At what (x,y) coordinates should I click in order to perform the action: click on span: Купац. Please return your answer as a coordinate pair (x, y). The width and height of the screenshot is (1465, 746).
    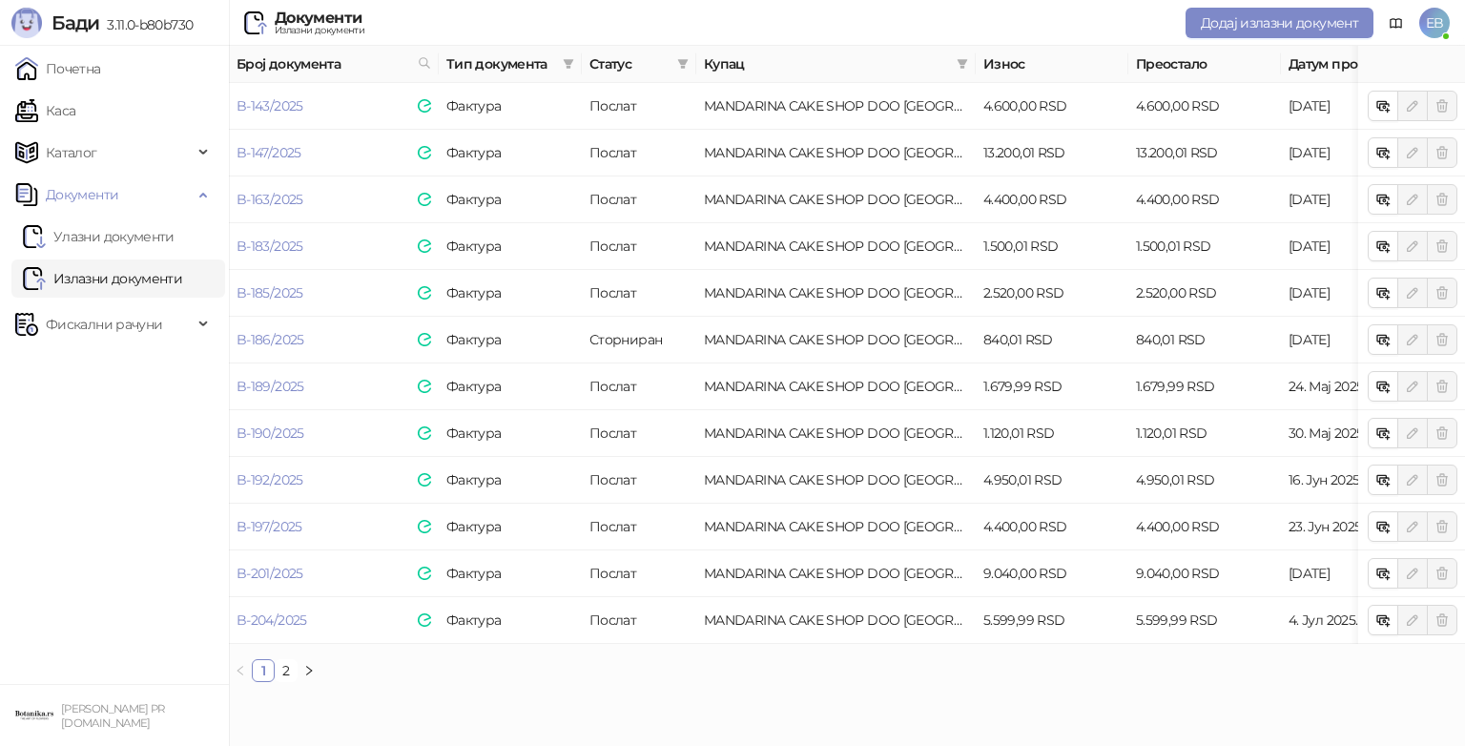
    Looking at the image, I should click on (826, 64).